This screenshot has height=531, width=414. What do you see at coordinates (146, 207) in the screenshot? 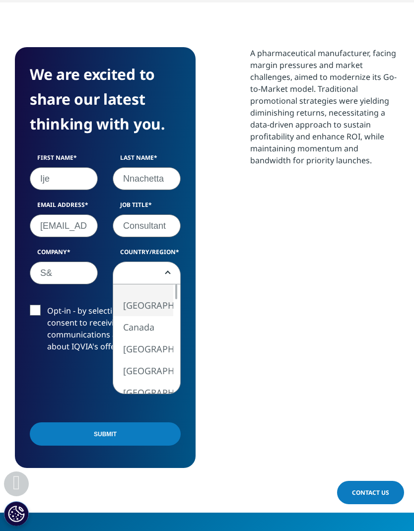
I see `label: Job Title` at bounding box center [146, 207].